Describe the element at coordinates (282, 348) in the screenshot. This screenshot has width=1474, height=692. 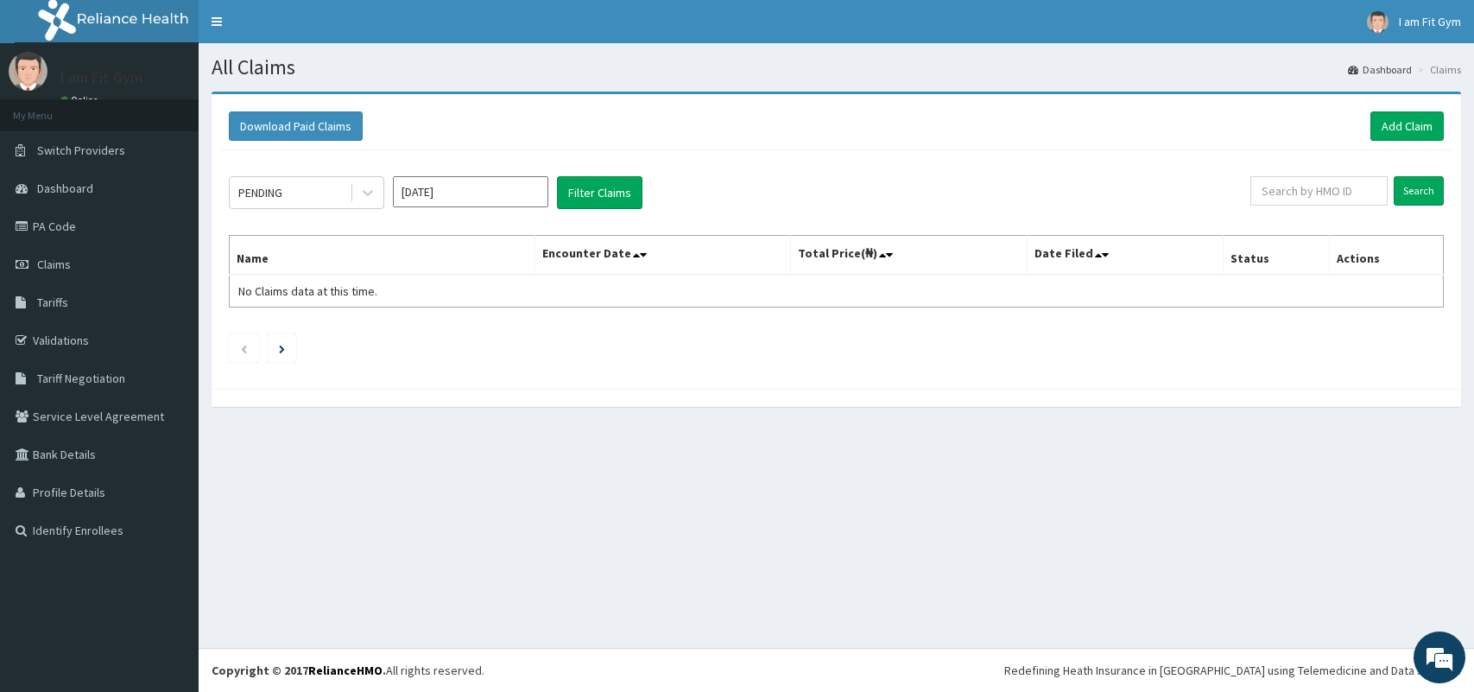
I see `a: Next page` at that location.